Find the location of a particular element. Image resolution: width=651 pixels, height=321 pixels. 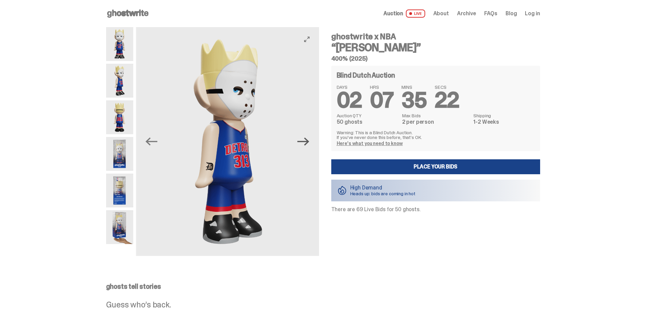

span: 22 is located at coordinates (447, 100).